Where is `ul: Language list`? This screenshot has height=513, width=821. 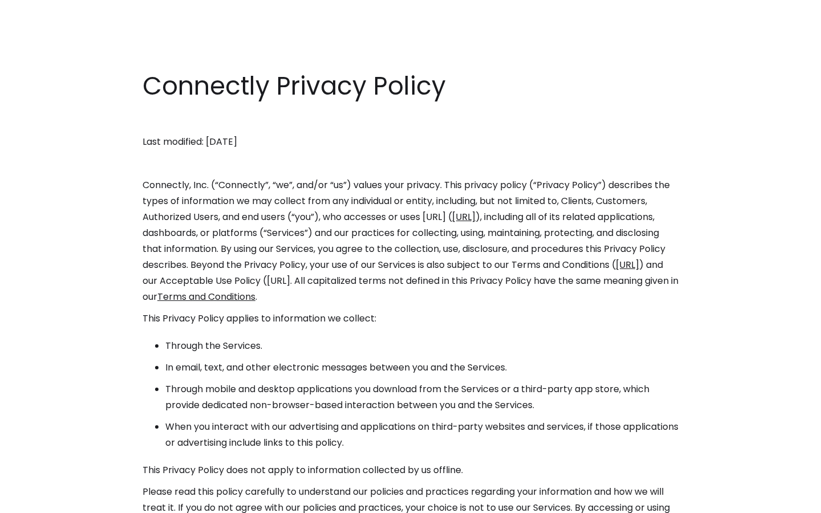 ul: Language list is located at coordinates (46, 501).